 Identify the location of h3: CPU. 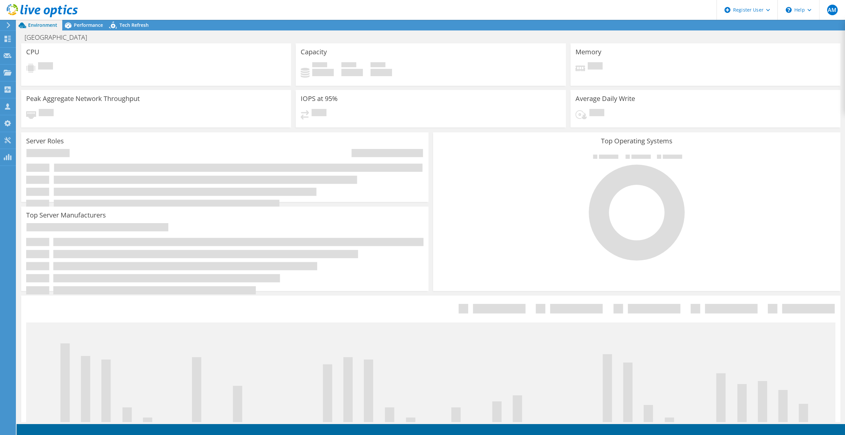
(33, 52).